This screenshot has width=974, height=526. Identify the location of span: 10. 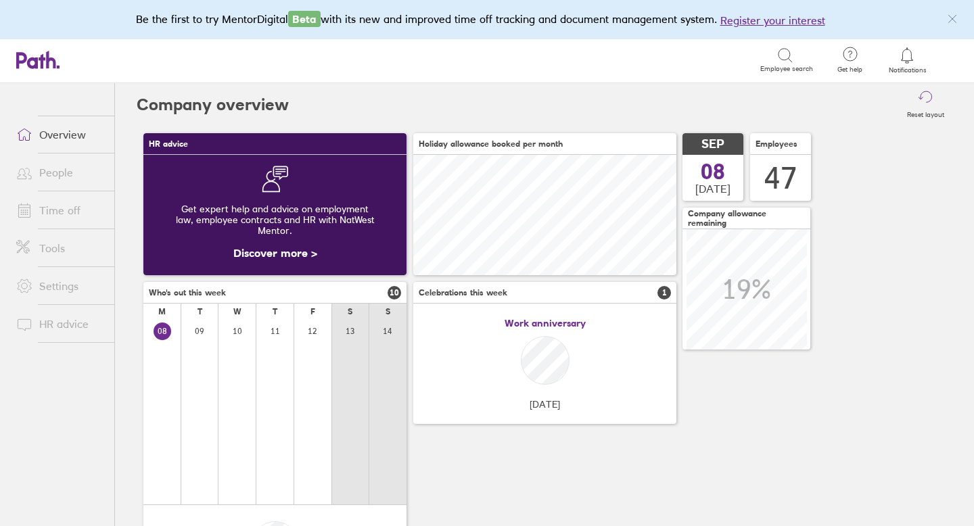
(395, 293).